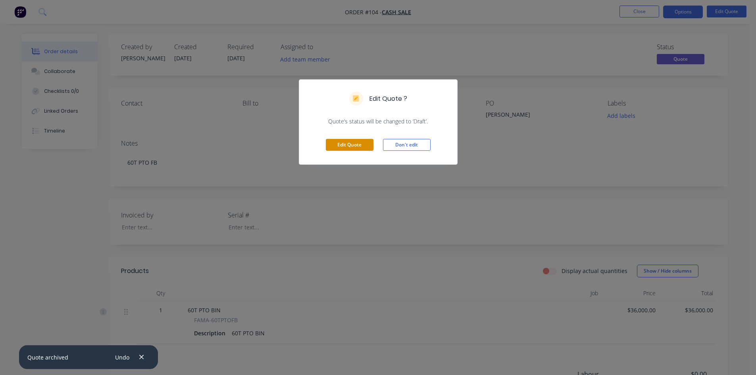 This screenshot has width=756, height=375. Describe the element at coordinates (378, 121) in the screenshot. I see `span: Quote’s status will be changed to ‘Draft’.` at that location.